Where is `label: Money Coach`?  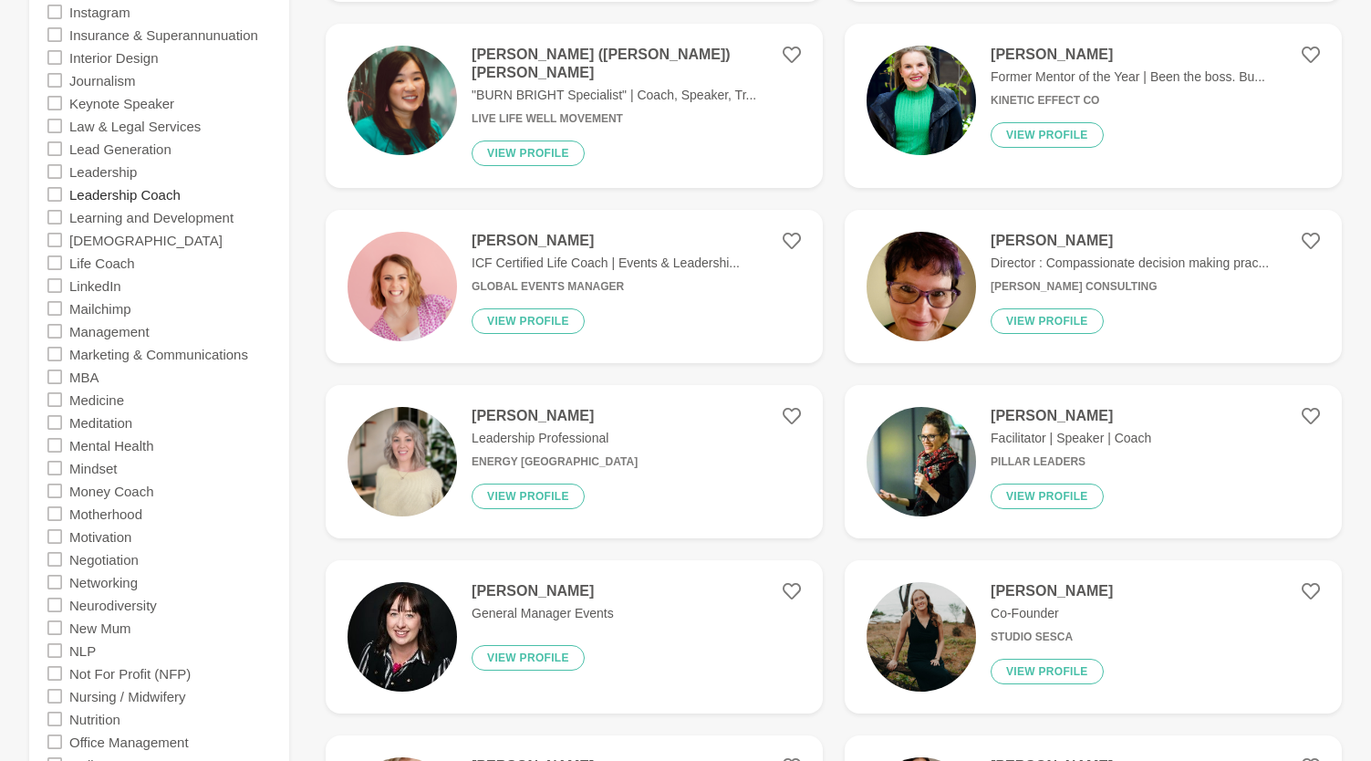
label: Money Coach is located at coordinates (111, 490).